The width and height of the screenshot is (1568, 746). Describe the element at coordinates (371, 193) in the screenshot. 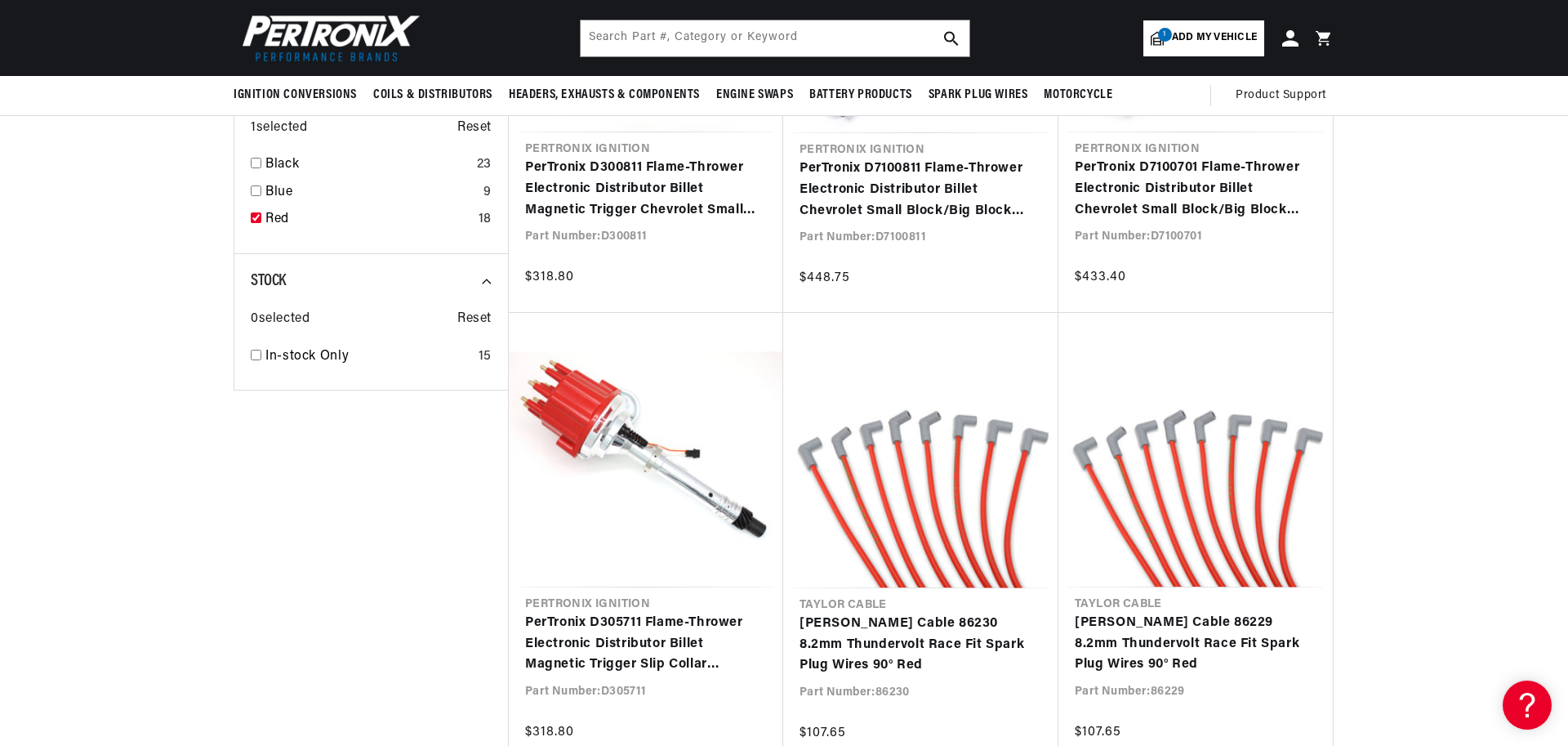

I see `a: Blue` at that location.